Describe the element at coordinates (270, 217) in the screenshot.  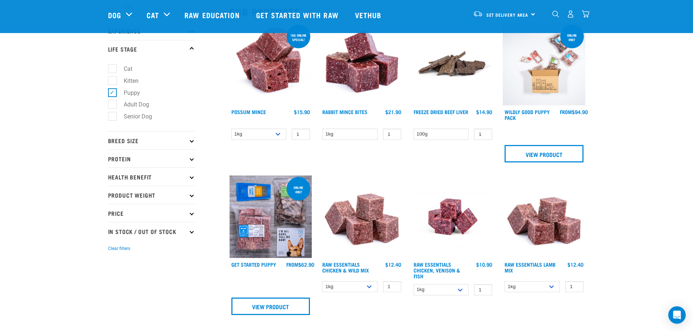
I see `img: NPS Puppy Update` at that location.